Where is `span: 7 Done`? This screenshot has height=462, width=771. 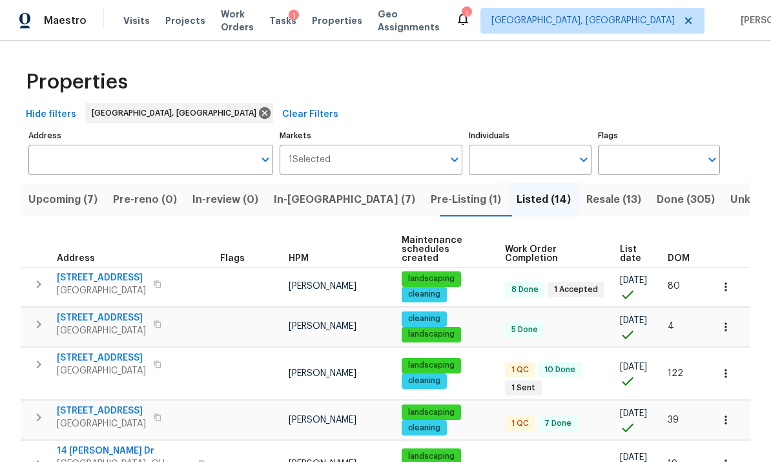
span: 7 Done is located at coordinates (558, 423).